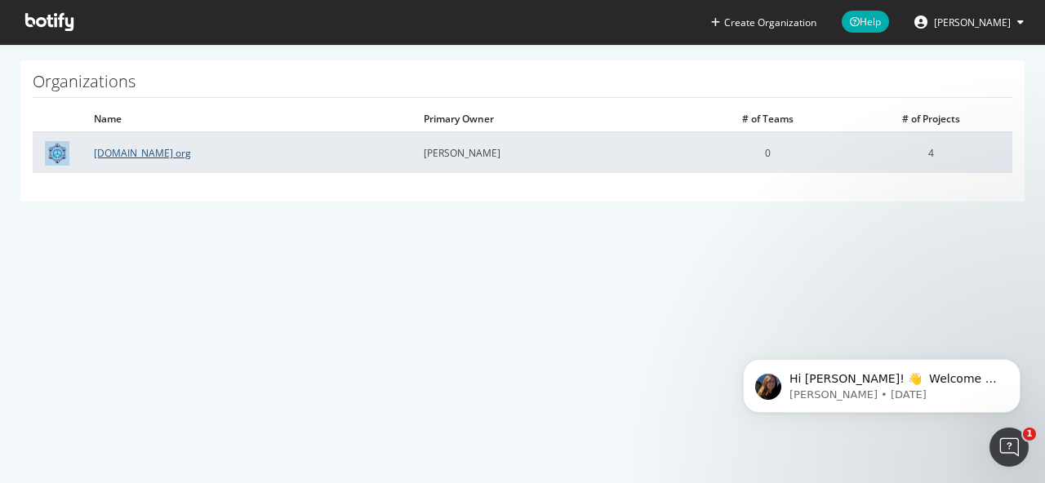  Describe the element at coordinates (549, 119) in the screenshot. I see `th: Primary Owner` at that location.